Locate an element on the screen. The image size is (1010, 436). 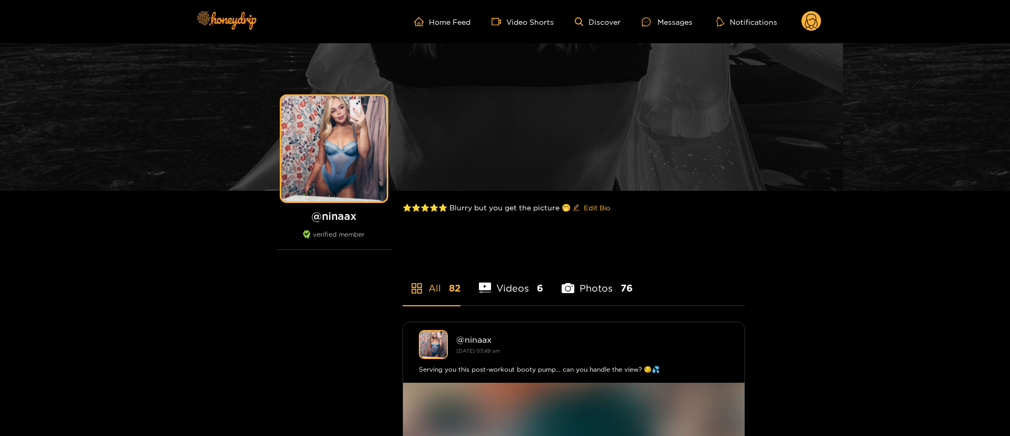
li: Videos is located at coordinates (511, 281).